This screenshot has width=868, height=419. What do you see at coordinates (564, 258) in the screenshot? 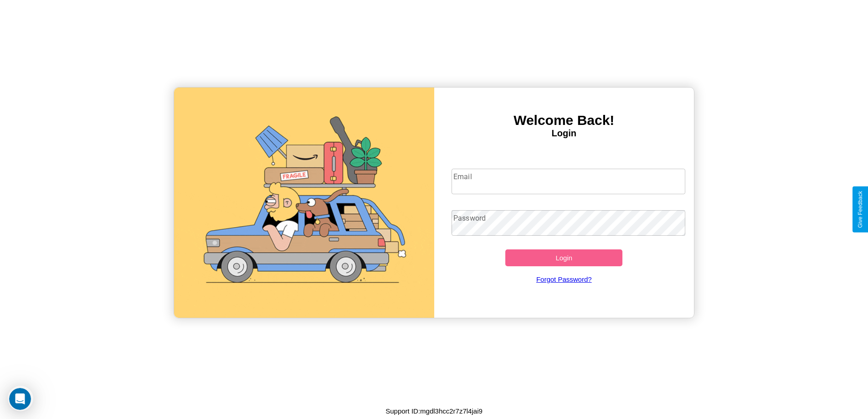
I see `button: Login` at bounding box center [564, 258].